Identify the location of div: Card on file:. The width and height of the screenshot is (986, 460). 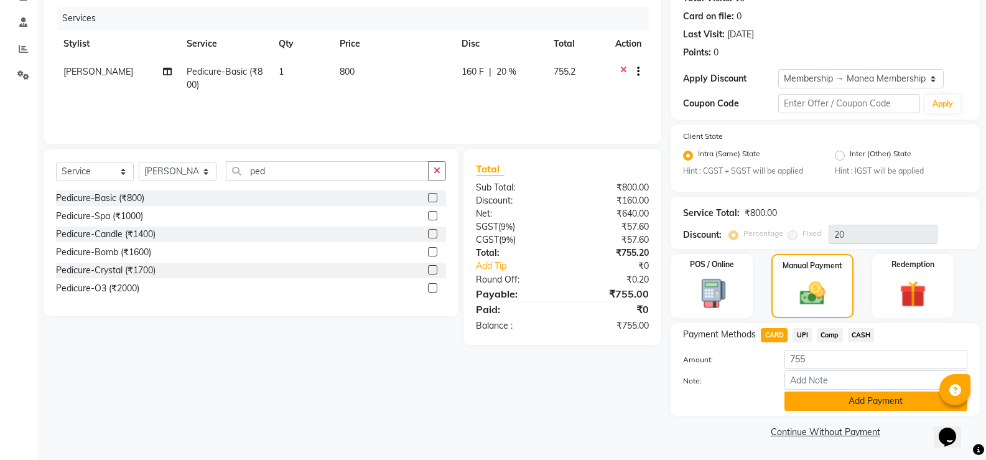
(709, 16).